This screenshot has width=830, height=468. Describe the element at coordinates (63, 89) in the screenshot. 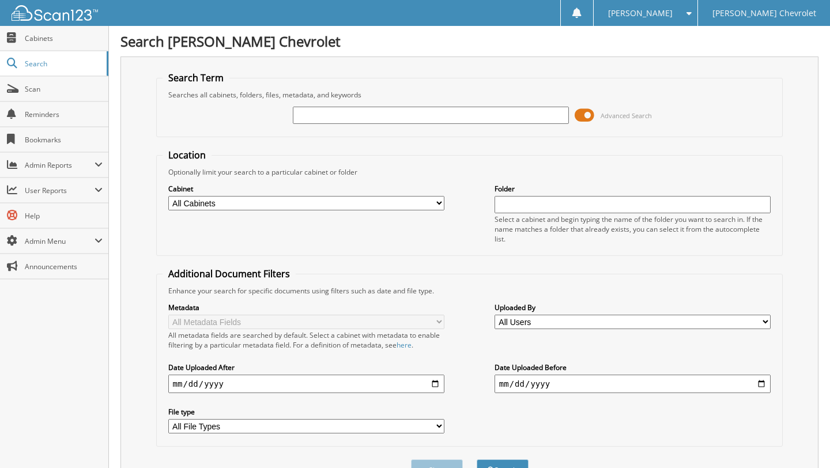

I see `span: Scan` at that location.